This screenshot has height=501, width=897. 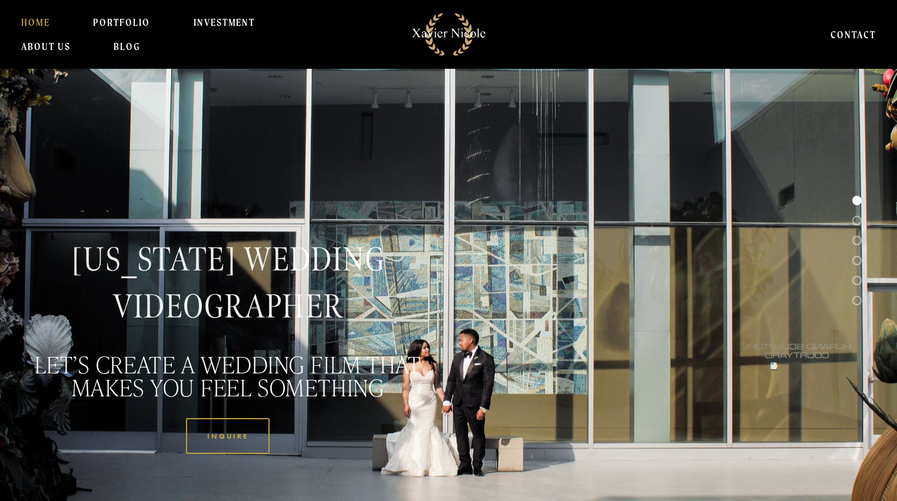 I want to click on a: About Us, so click(x=46, y=46).